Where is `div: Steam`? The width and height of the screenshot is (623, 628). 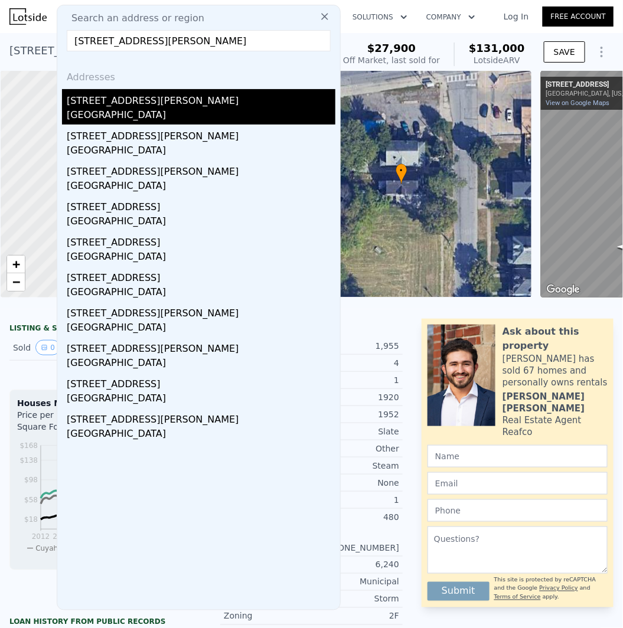
div: Steam is located at coordinates (355, 466).